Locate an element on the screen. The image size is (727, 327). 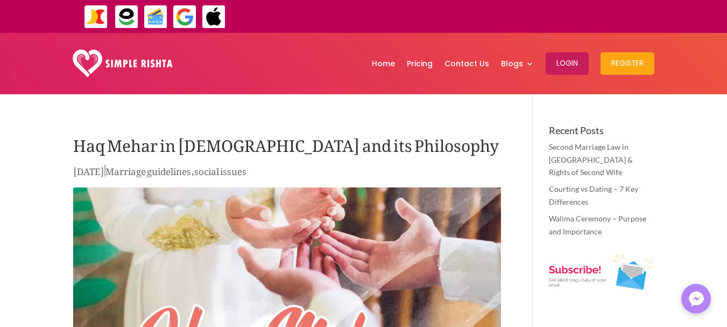
a: Marriage guidelines is located at coordinates (148, 169).